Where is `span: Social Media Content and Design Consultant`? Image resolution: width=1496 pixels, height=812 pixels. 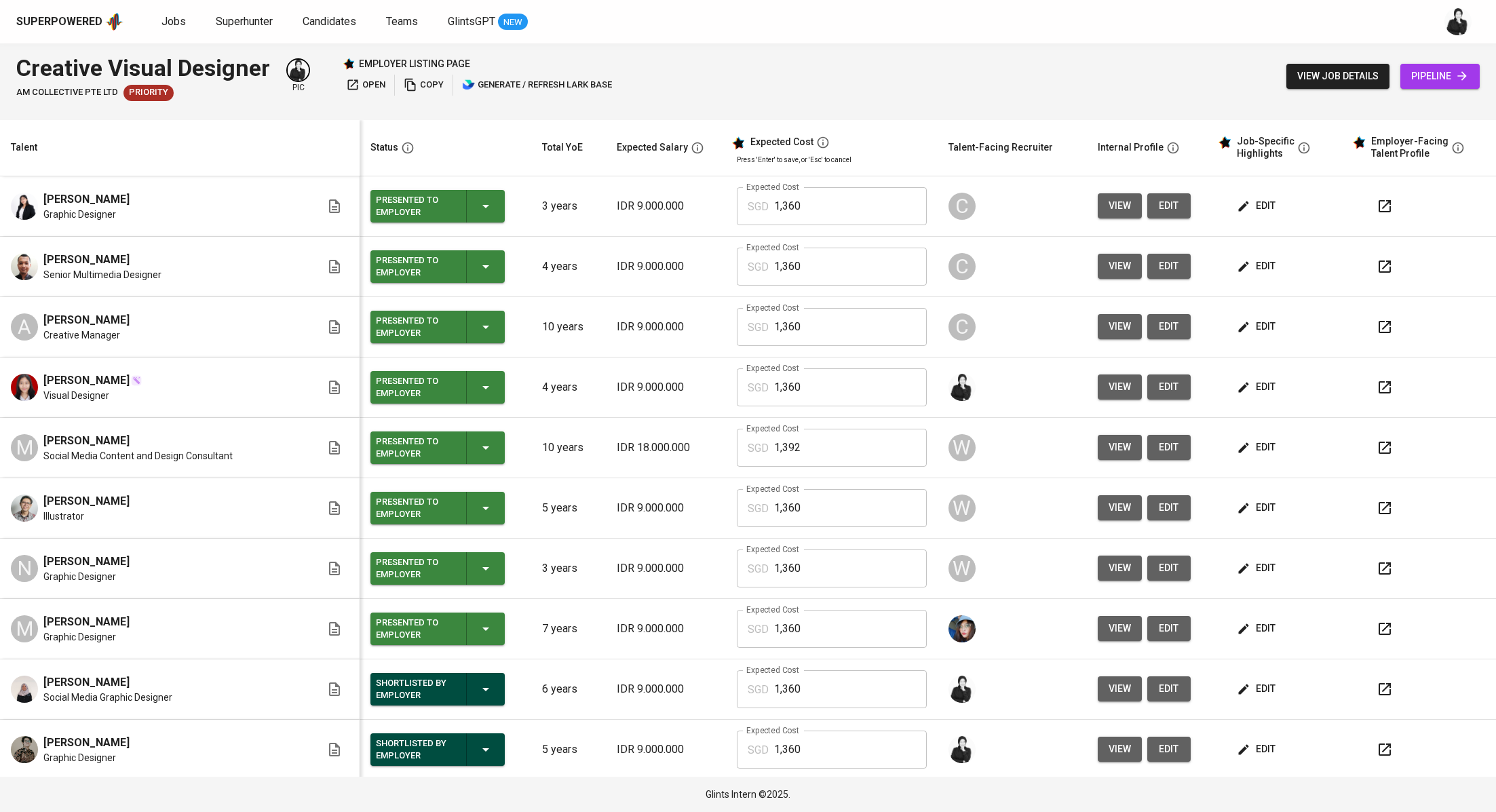
span: Social Media Content and Design Consultant is located at coordinates (138, 456).